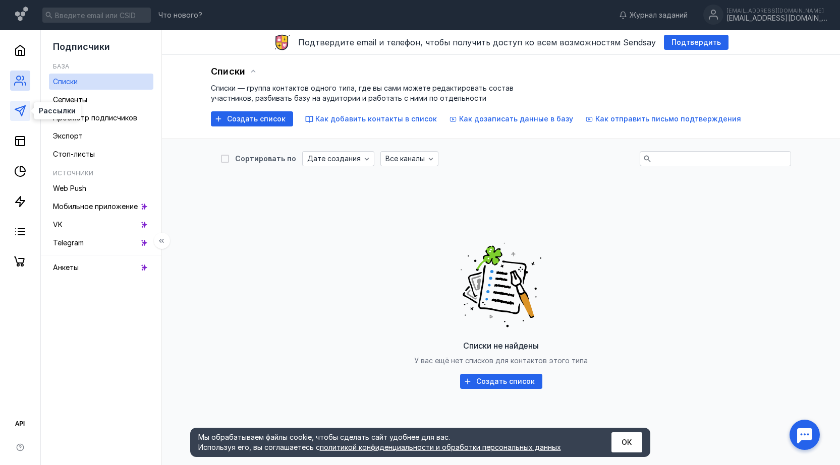  Describe the element at coordinates (696, 42) in the screenshot. I see `button: Подтвердить` at that location.